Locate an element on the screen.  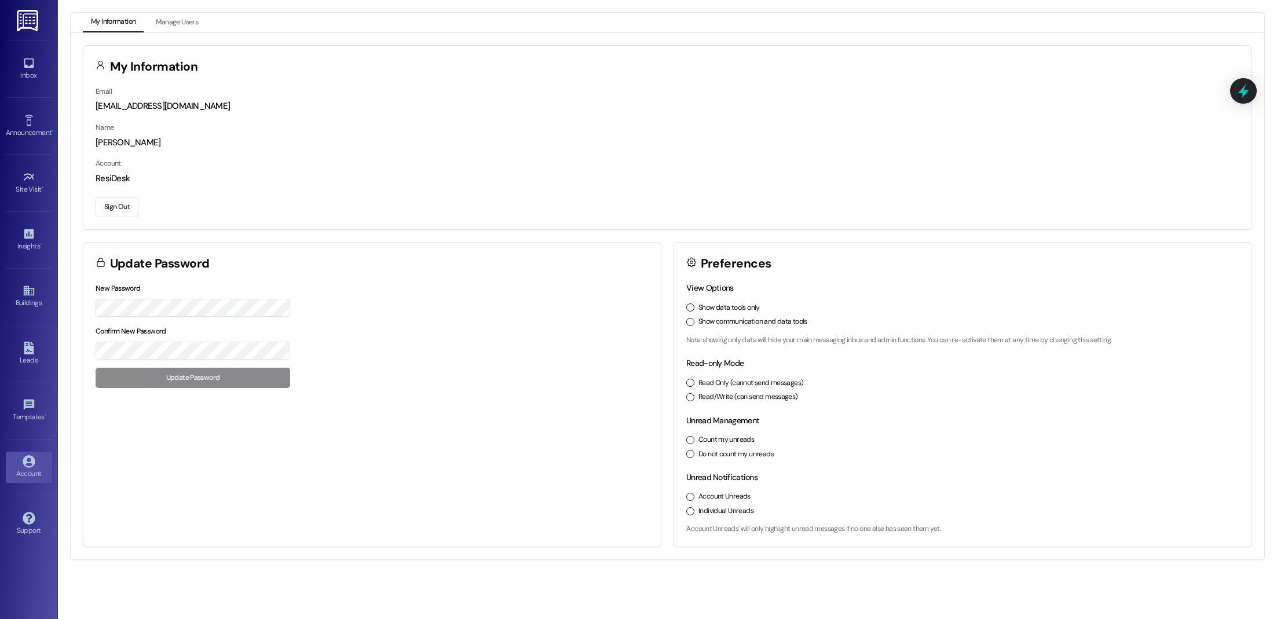
button: Sign Out is located at coordinates (117, 207).